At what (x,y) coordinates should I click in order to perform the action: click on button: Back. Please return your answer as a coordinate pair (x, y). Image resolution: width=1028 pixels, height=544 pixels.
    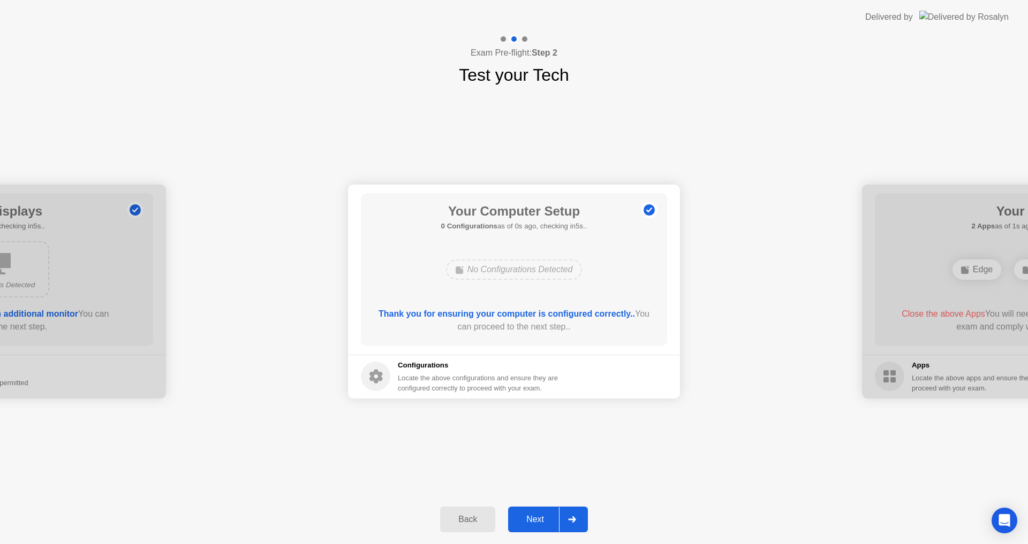
    Looking at the image, I should click on (467, 520).